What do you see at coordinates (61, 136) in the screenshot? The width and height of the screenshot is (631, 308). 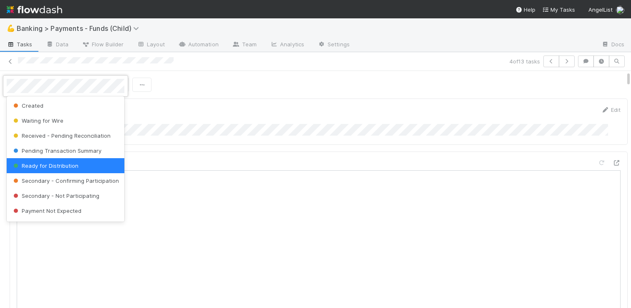 I see `span: Received - Pending Reconciliation` at bounding box center [61, 136].